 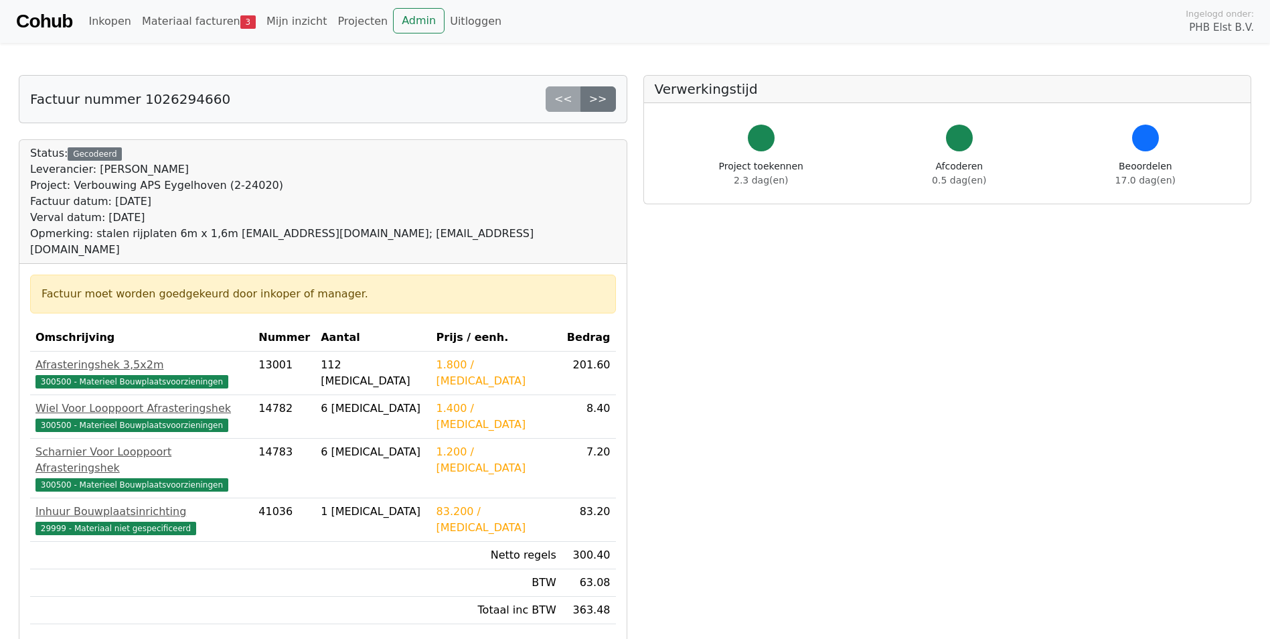 I want to click on th: Prijs / eenh., so click(x=496, y=337).